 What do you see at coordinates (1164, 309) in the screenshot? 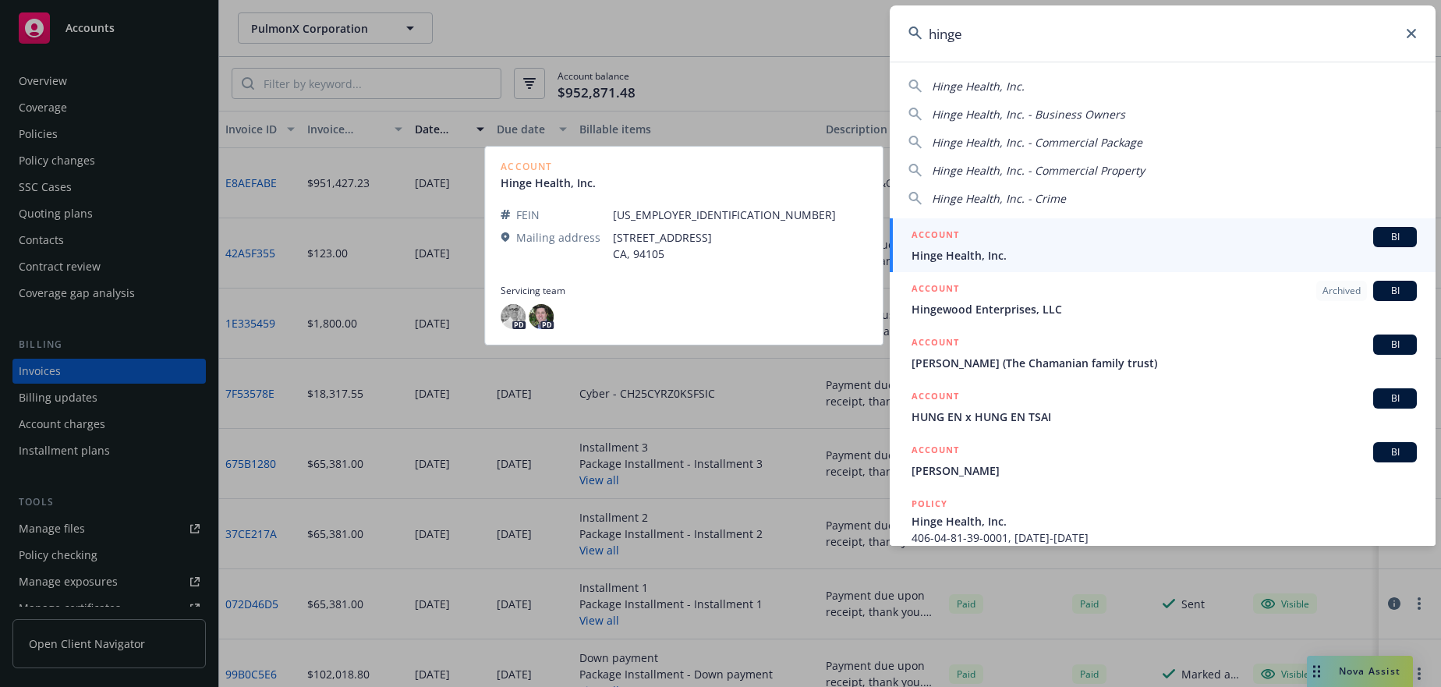
I see `span: Hingewood Enterprises, LLC` at bounding box center [1164, 309].